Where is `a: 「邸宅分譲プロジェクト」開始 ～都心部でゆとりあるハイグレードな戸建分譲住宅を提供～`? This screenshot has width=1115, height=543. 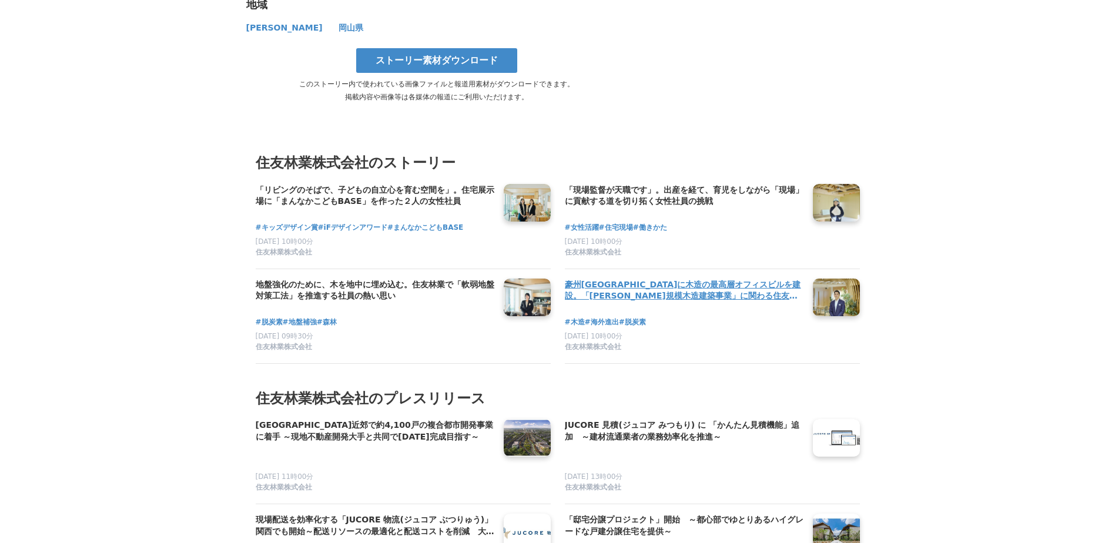
a: 「邸宅分譲プロジェクト」開始 ～都心部でゆとりあるハイグレードな戸建分譲住宅を提供～ is located at coordinates (684, 526).